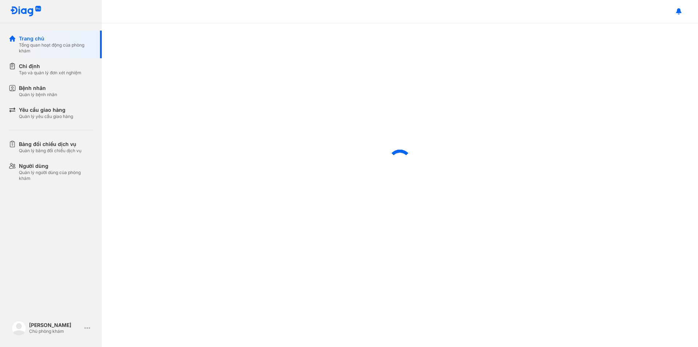  Describe the element at coordinates (46, 116) in the screenshot. I see `div: Quản lý yêu cầu giao hàng` at that location.